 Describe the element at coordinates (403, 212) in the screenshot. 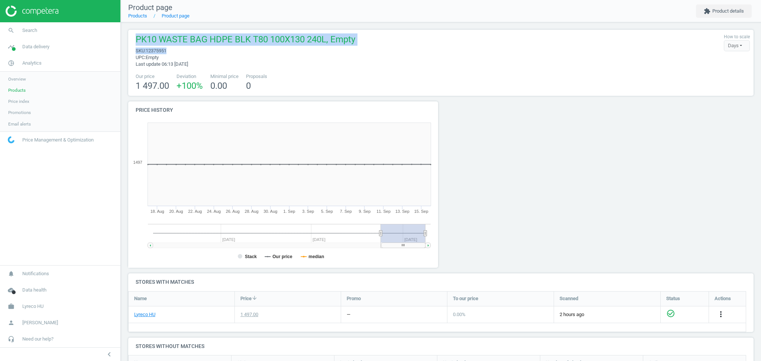

I see `tspan: 13. Sep` at that location.